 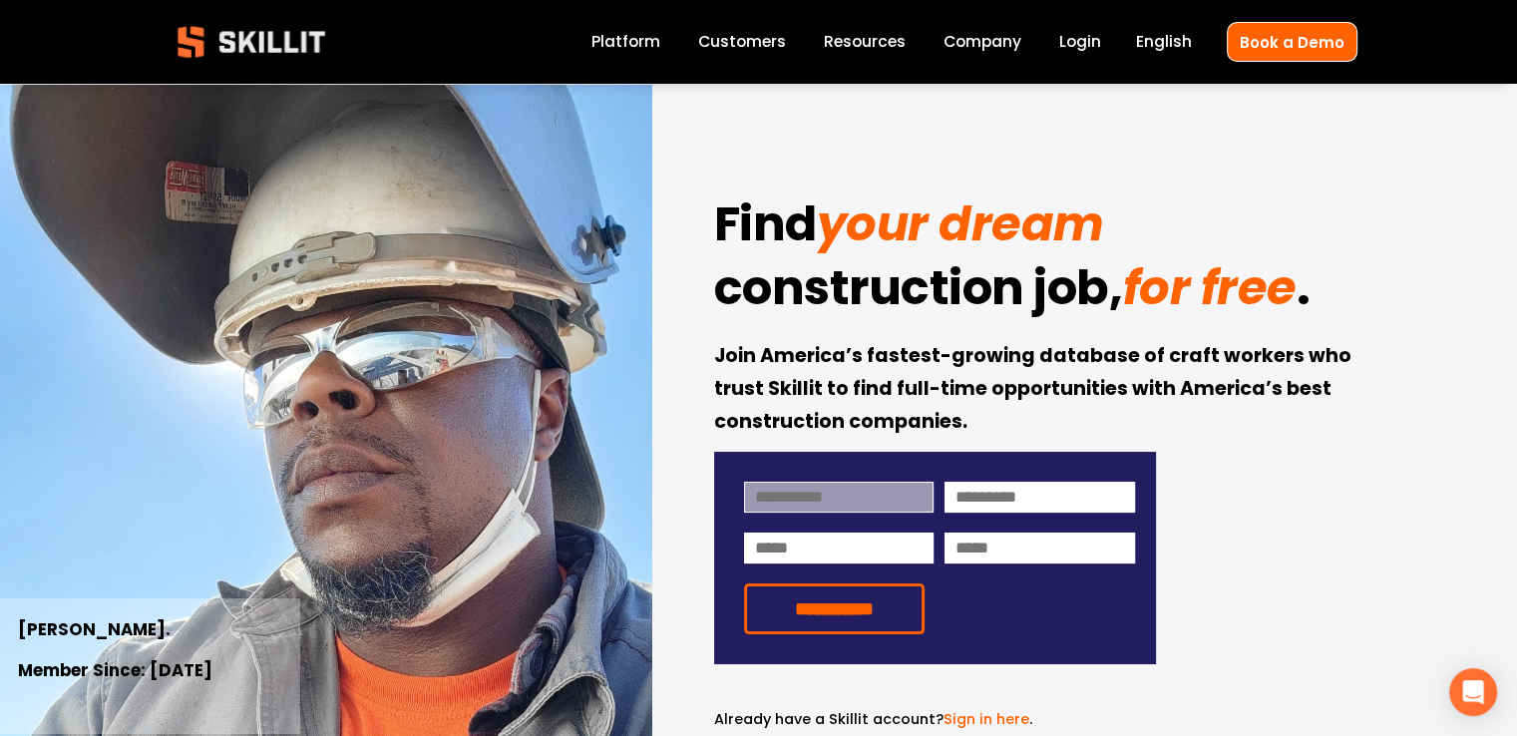 What do you see at coordinates (251, 42) in the screenshot?
I see `a: Skillit` at bounding box center [251, 42].